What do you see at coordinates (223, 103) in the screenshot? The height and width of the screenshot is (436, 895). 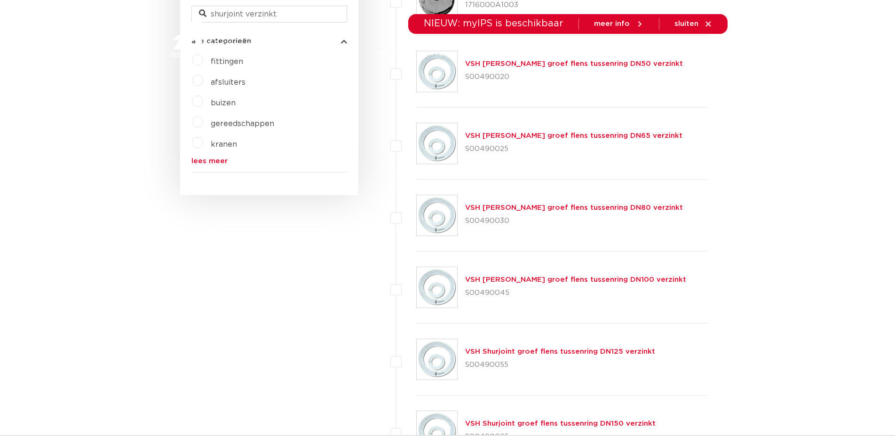 I see `a: buizen` at bounding box center [223, 103].